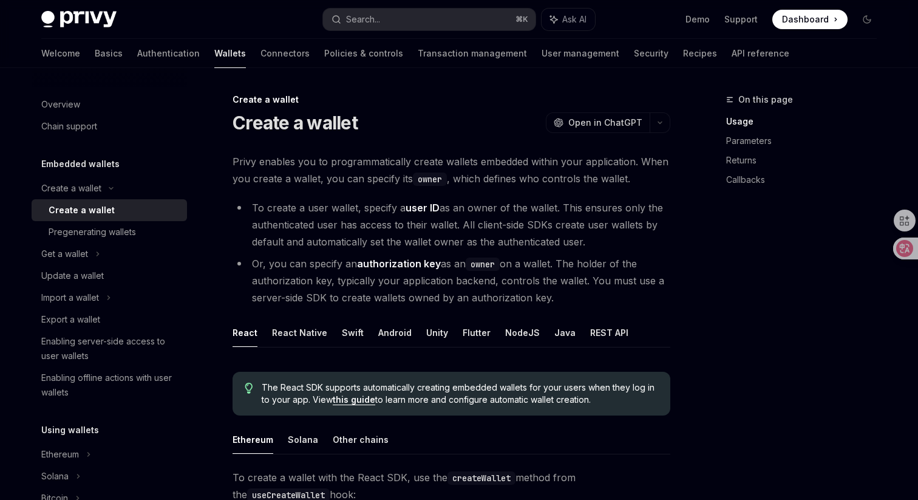 This screenshot has width=918, height=500. I want to click on a: Returns, so click(807, 160).